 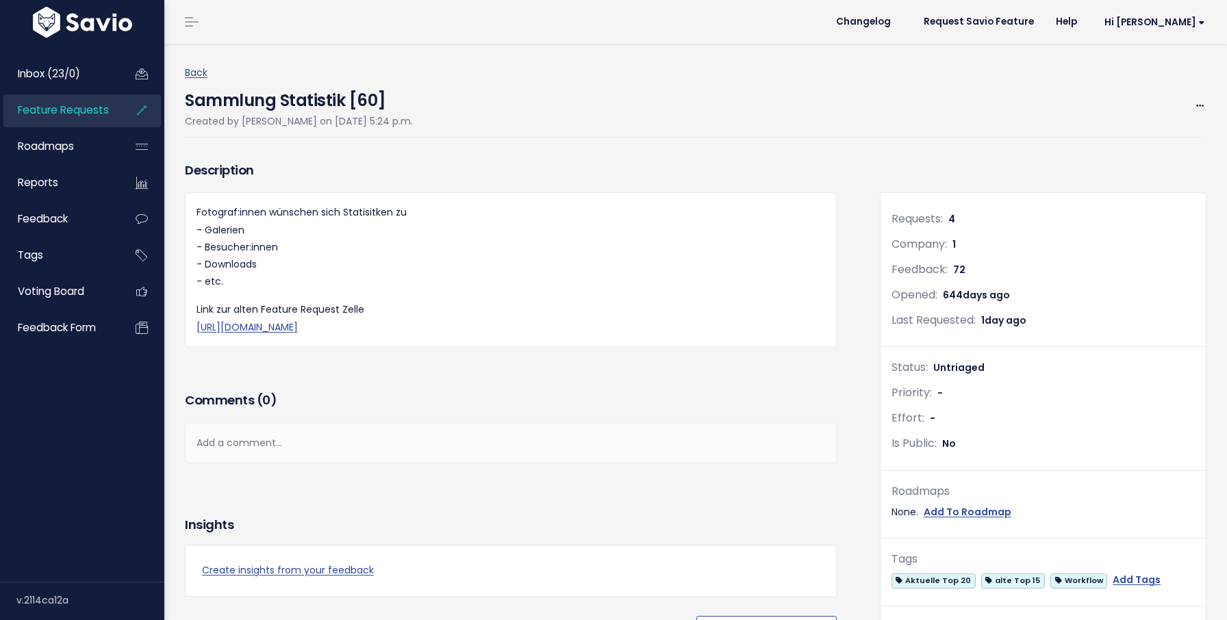 I want to click on a: Workflow, so click(x=1078, y=580).